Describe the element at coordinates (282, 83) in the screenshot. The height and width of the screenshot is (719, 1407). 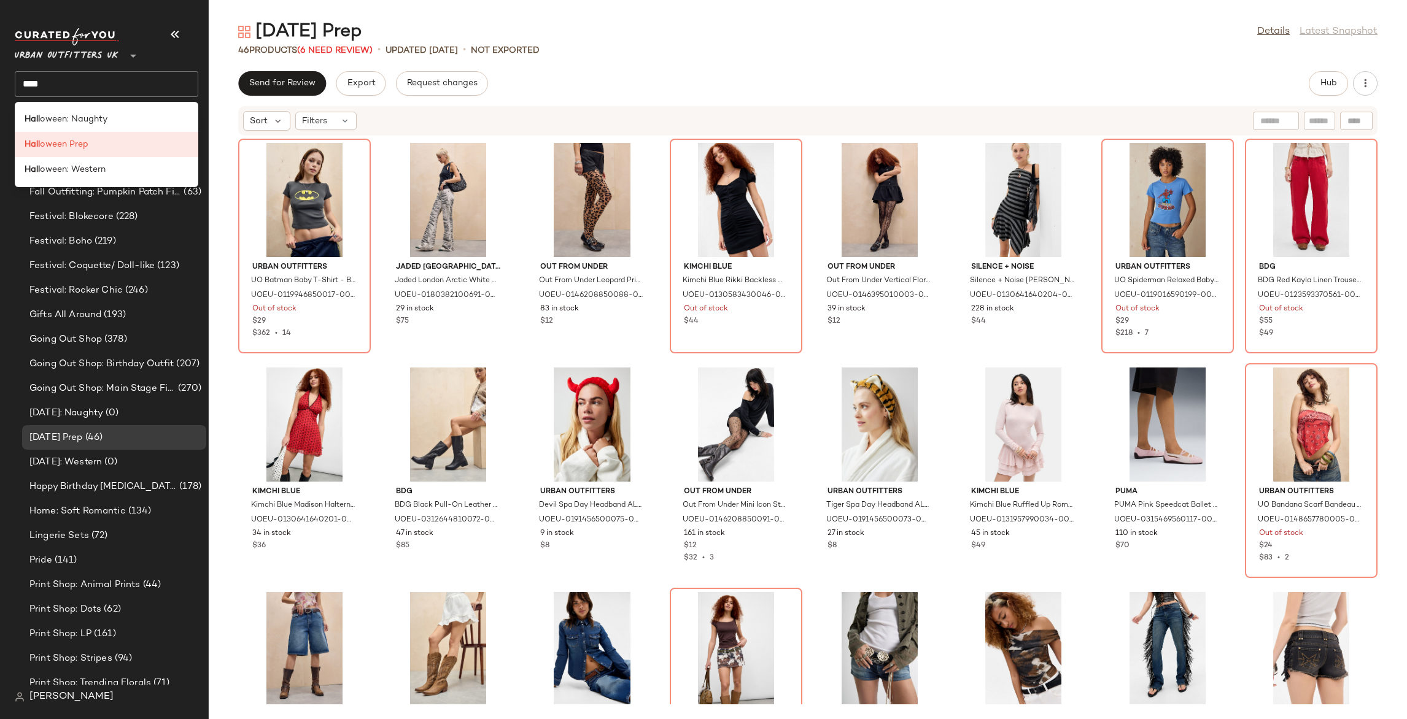
I see `button: Send for Review` at that location.